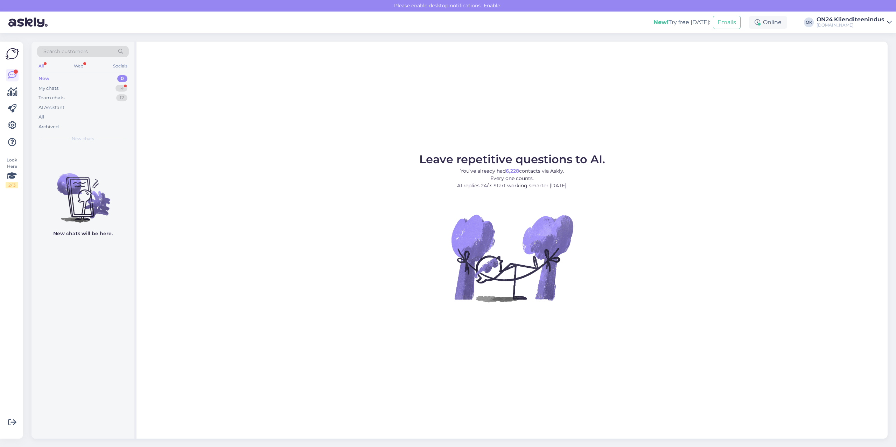 This screenshot has height=447, width=896. Describe the element at coordinates (660, 22) in the screenshot. I see `b: New!` at that location.